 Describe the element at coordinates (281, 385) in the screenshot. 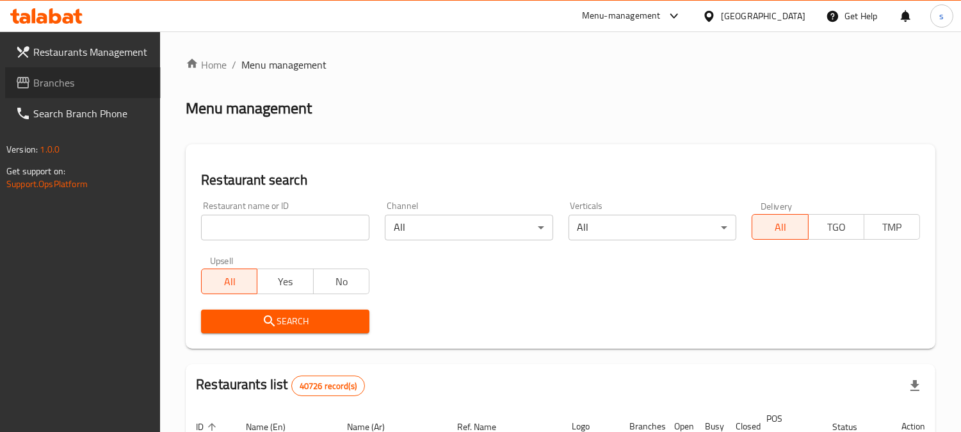

I see `h2: Restaurants list` at that location.